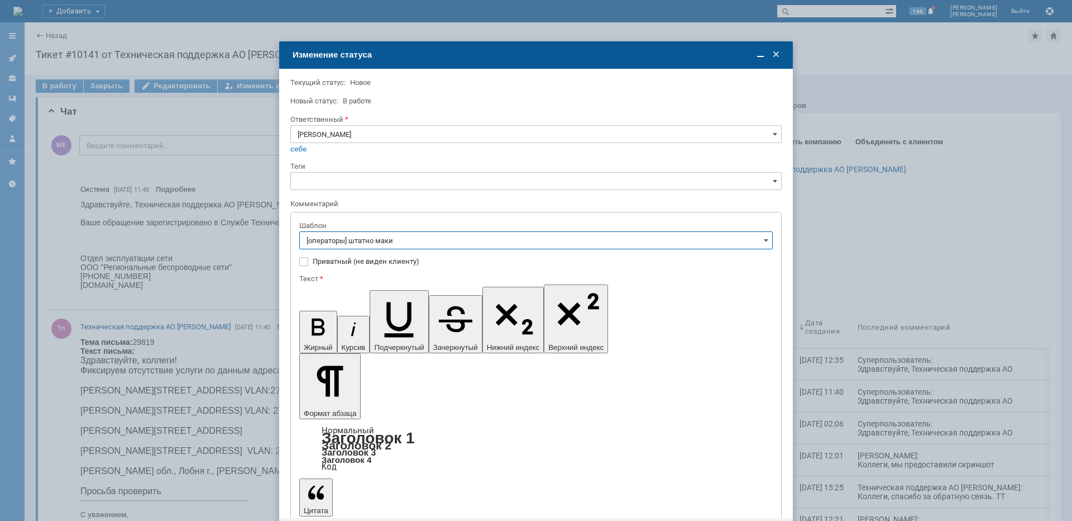  What do you see at coordinates (316, 497) in the screenshot?
I see `button: Цитата` at bounding box center [316, 497].